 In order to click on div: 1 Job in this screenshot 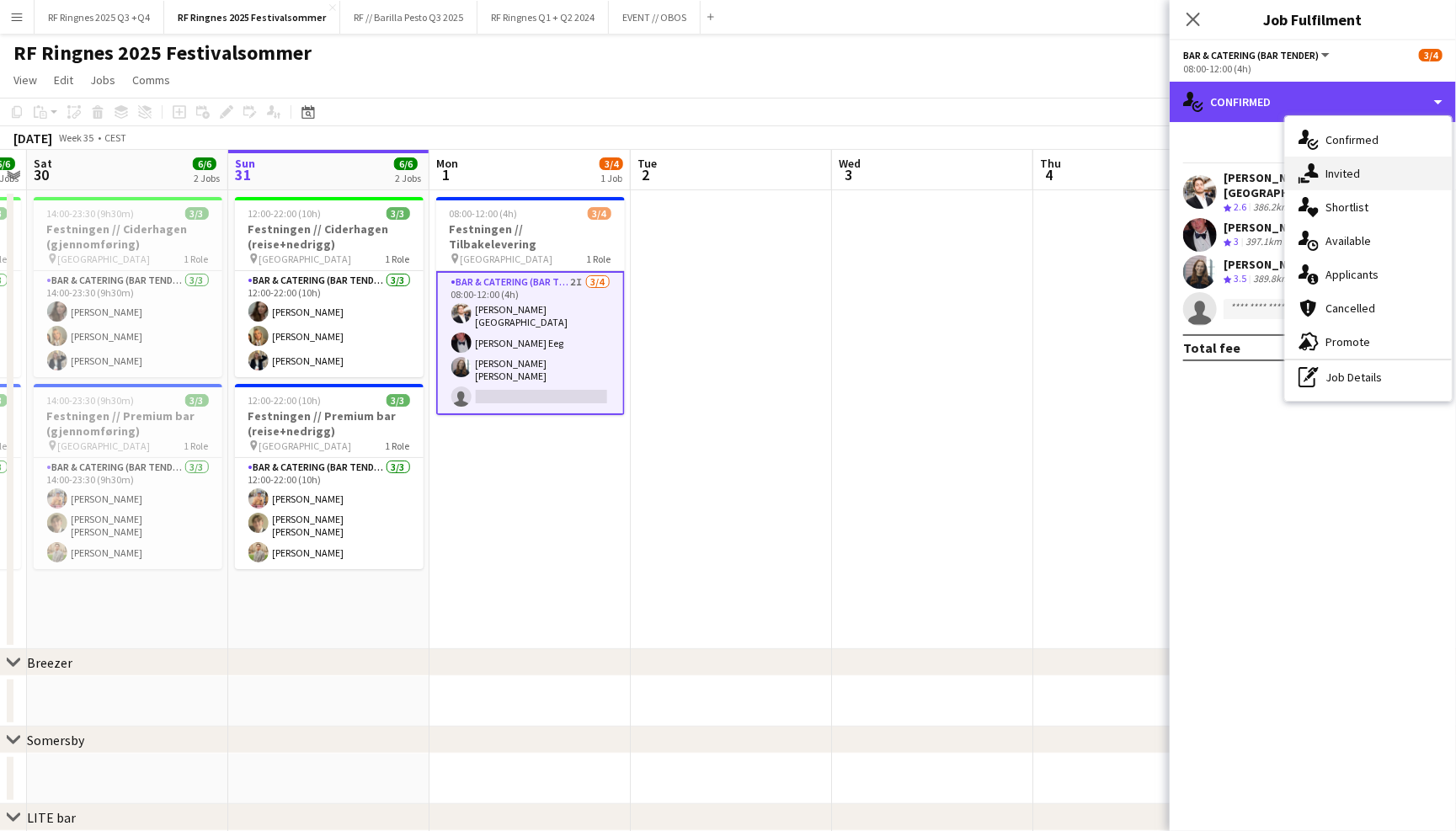, I will do `click(611, 177)`.